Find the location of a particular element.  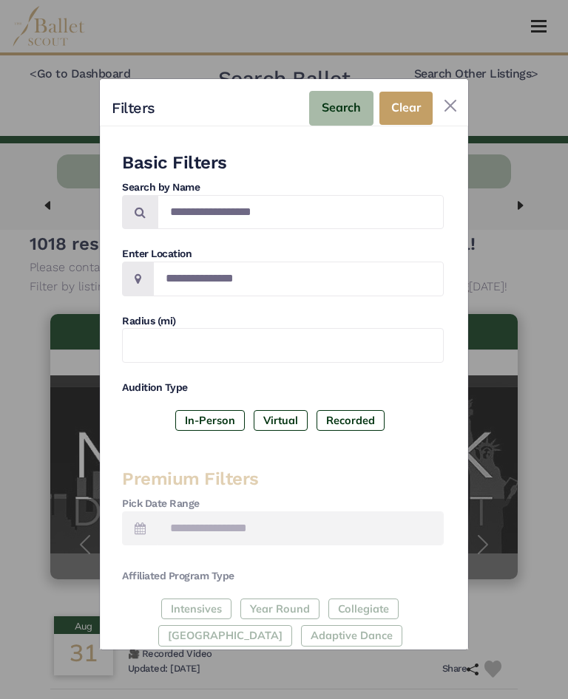

button: Search is located at coordinates (341, 108).